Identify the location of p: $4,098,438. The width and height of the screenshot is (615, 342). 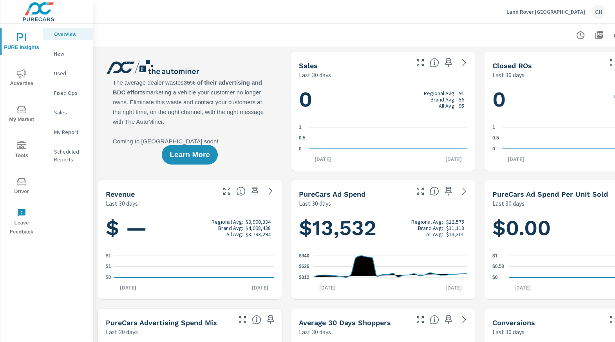
(258, 228).